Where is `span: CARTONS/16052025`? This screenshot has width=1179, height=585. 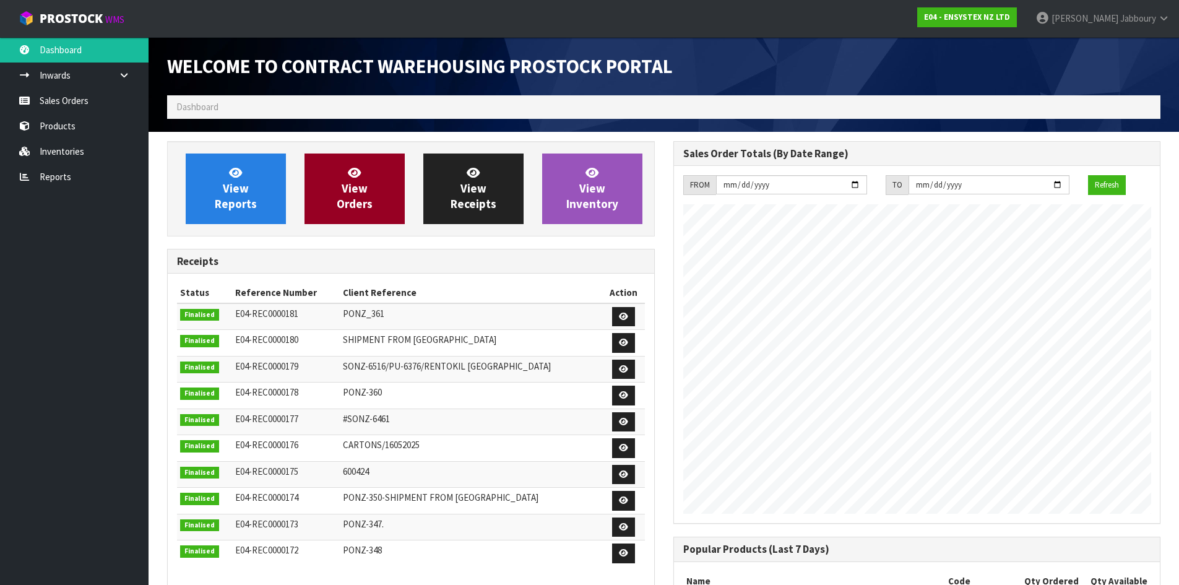
span: CARTONS/16052025 is located at coordinates (381, 444).